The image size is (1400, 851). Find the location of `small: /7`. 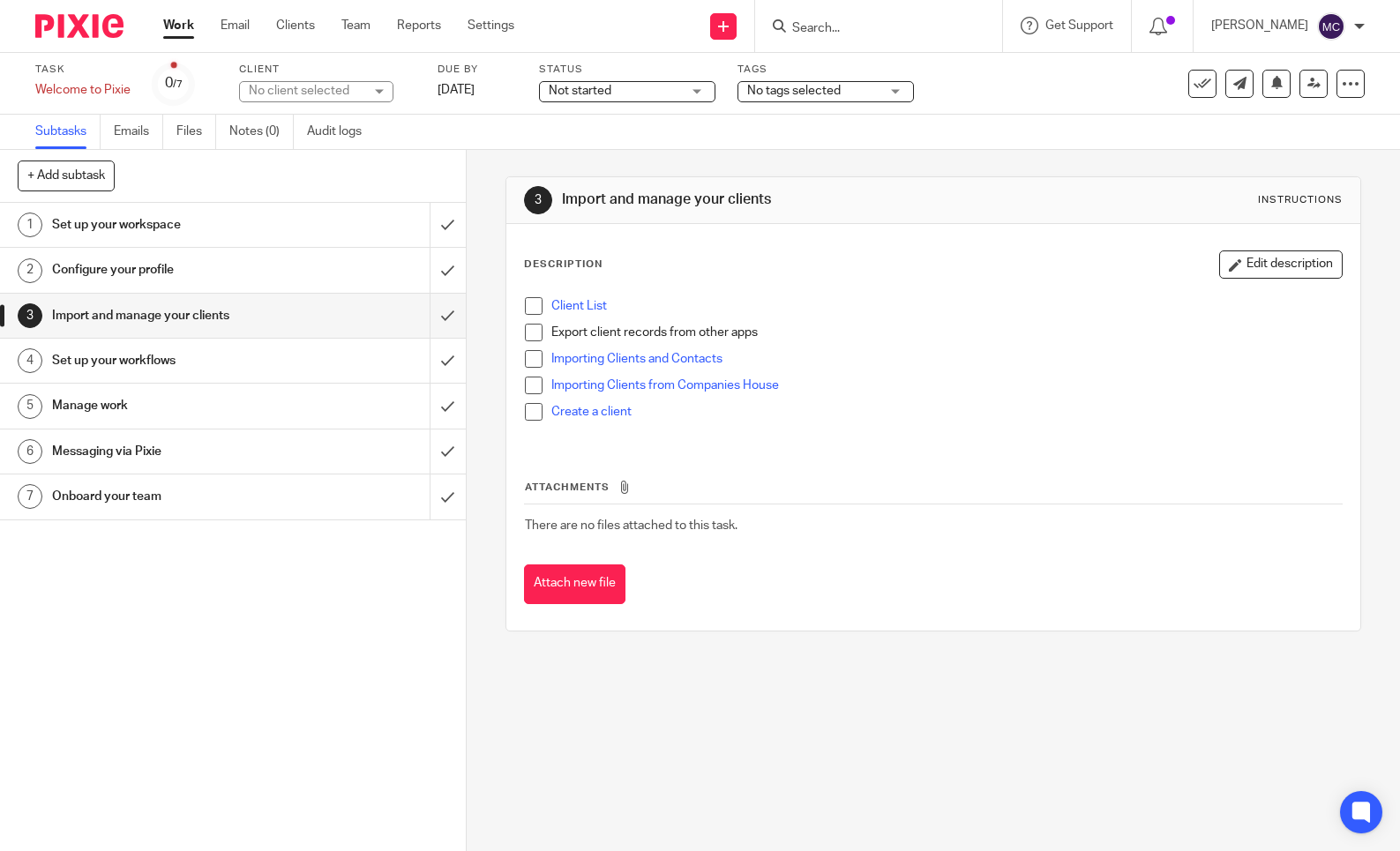

small: /7 is located at coordinates (178, 83).